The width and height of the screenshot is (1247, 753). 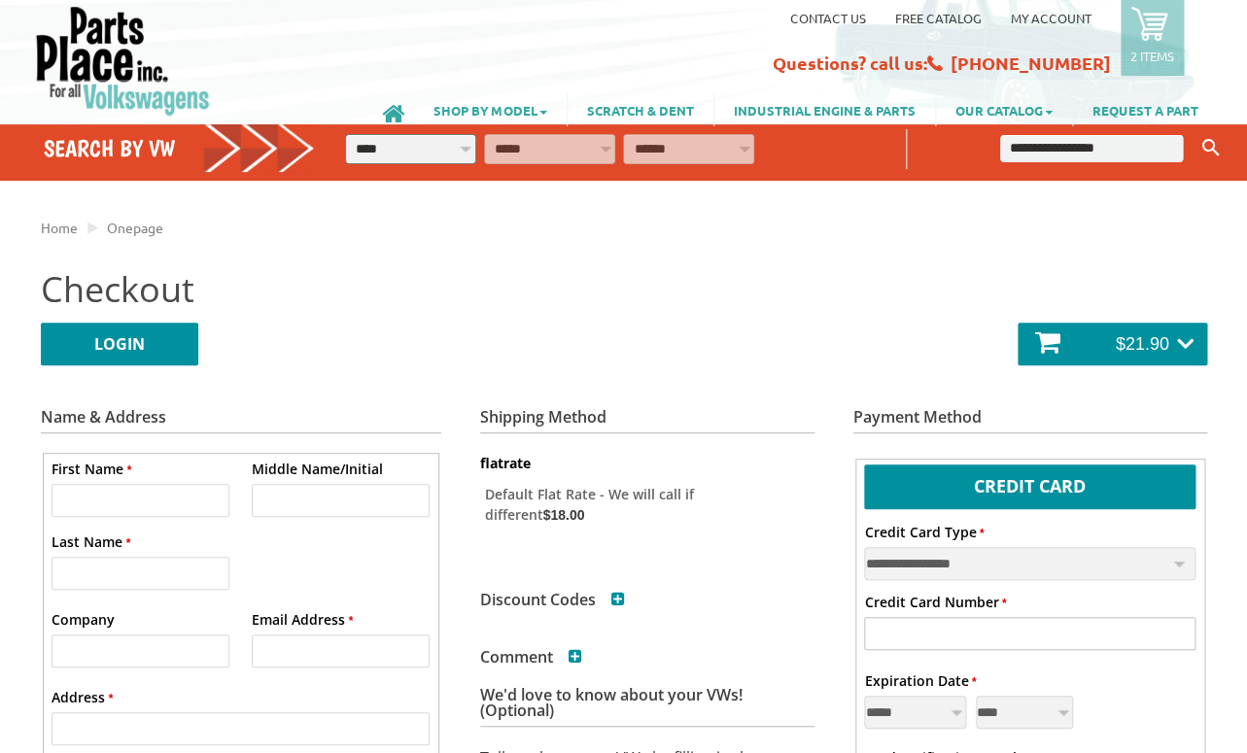 I want to click on img: Parts Place Inc!, so click(x=122, y=60).